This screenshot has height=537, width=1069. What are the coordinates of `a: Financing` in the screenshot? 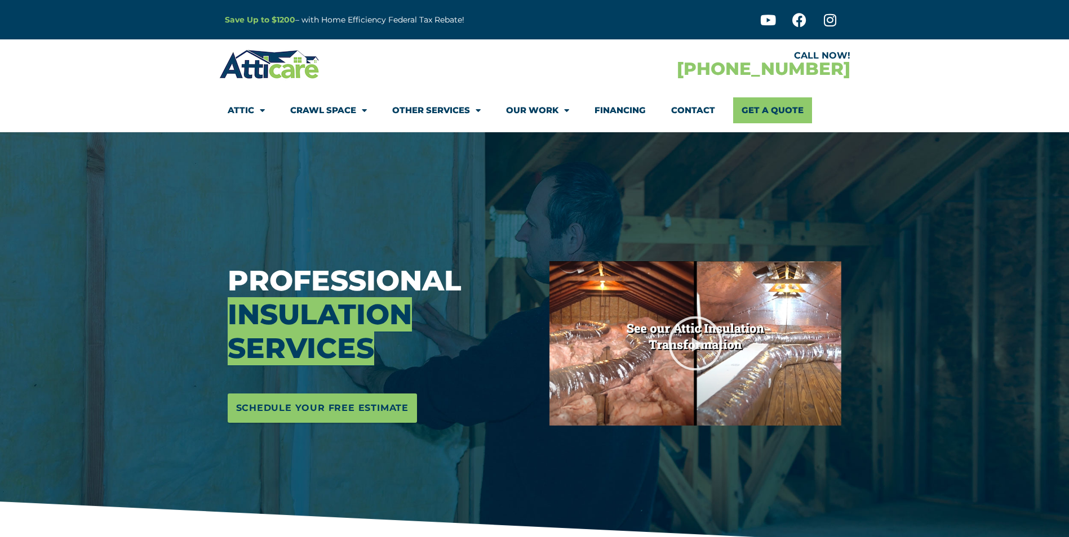 It's located at (620, 110).